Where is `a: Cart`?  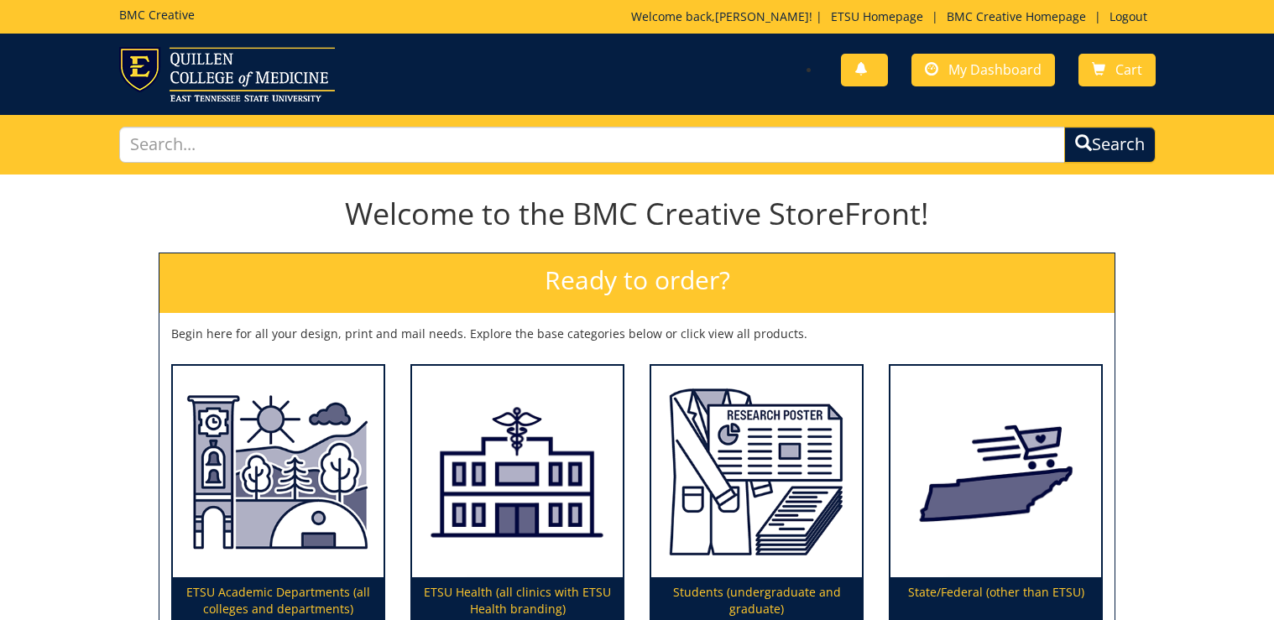
a: Cart is located at coordinates (1117, 70).